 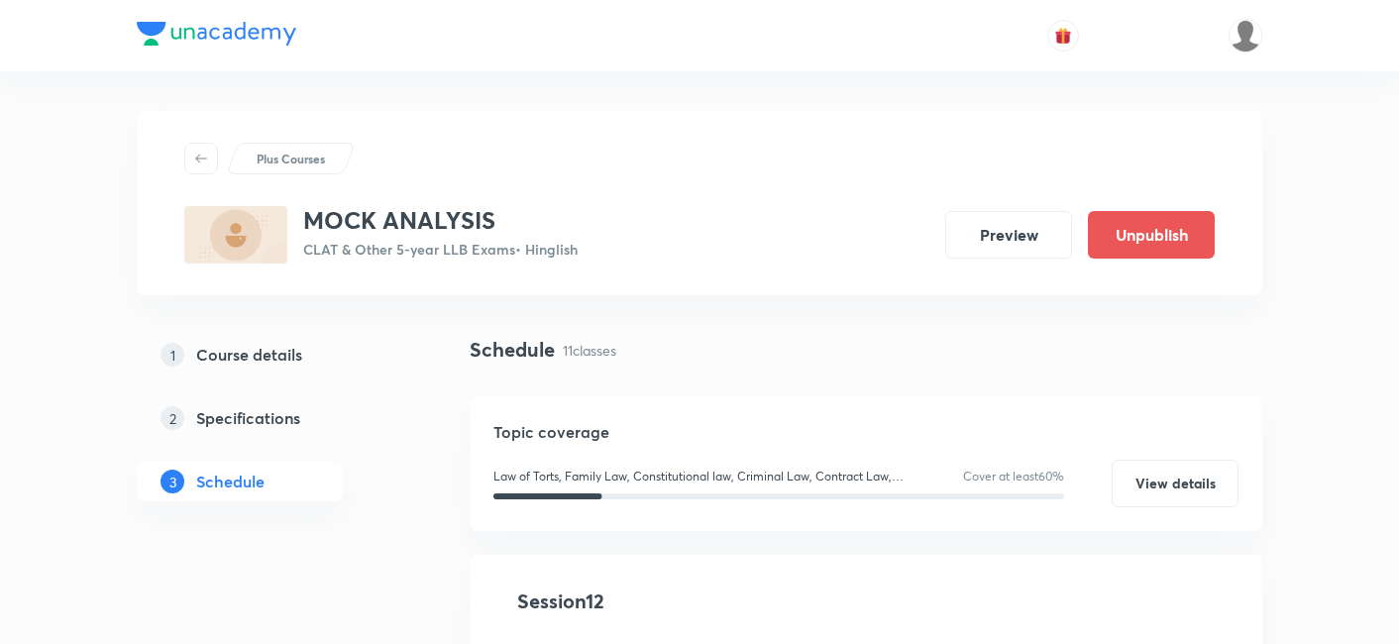 I want to click on p: 3, so click(x=172, y=482).